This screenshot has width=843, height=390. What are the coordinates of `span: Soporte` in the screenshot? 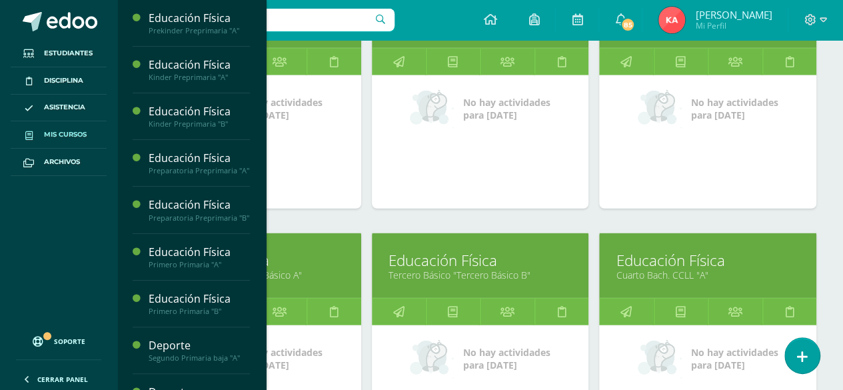 It's located at (69, 341).